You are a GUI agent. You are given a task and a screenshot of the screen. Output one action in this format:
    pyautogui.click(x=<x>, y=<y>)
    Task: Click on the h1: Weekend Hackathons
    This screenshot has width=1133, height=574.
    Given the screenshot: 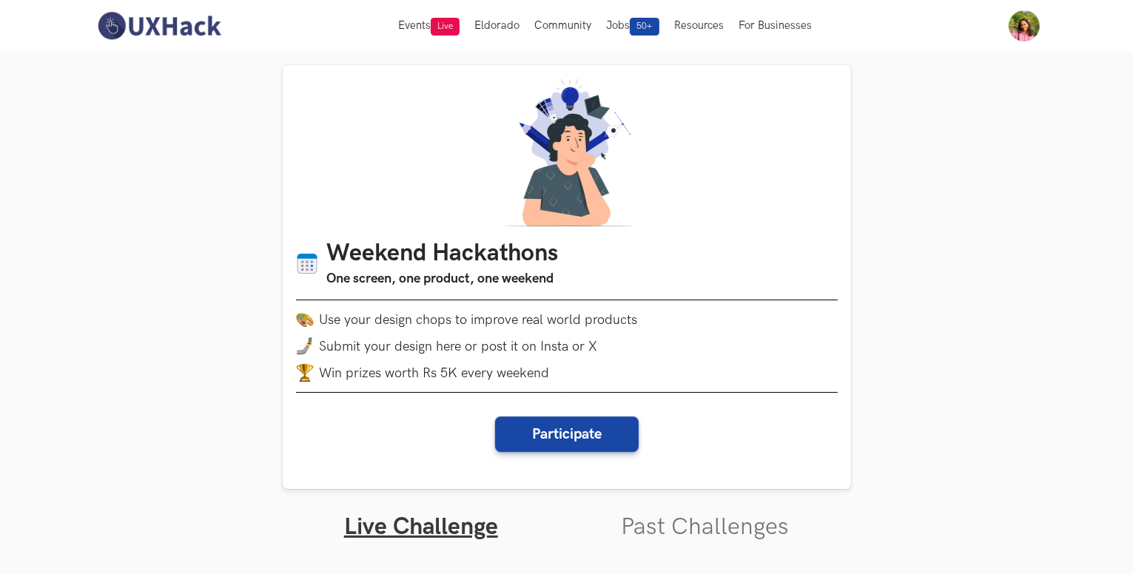 What is the action you would take?
    pyautogui.click(x=442, y=254)
    